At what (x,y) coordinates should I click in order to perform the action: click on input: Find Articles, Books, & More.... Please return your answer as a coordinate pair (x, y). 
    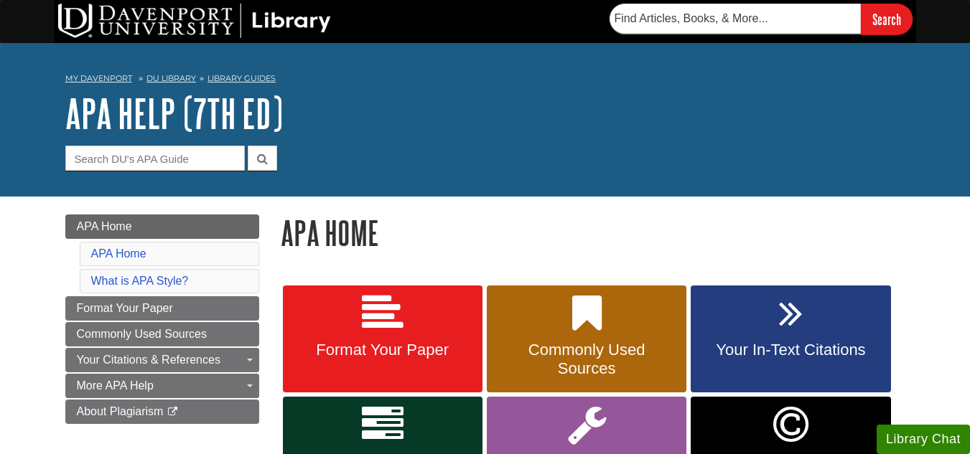
    Looking at the image, I should click on (735, 19).